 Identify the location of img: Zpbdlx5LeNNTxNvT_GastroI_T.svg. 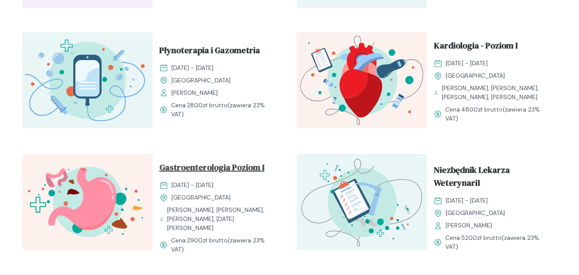
(87, 202).